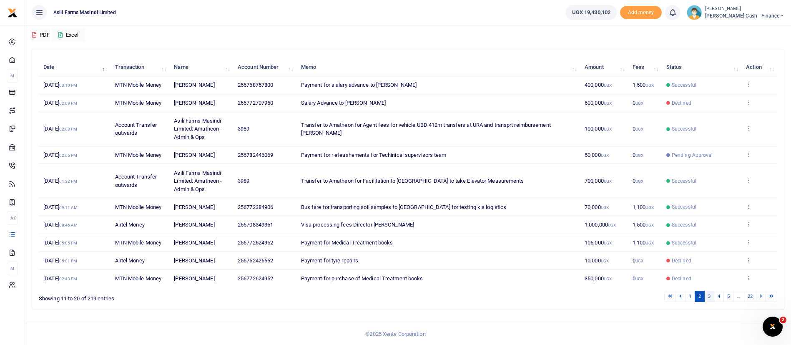  I want to click on span: Transfer to Amatheon for Agent fees for vehicle UBD 412m transfers at URA and transprt reimbursem..., so click(426, 129).